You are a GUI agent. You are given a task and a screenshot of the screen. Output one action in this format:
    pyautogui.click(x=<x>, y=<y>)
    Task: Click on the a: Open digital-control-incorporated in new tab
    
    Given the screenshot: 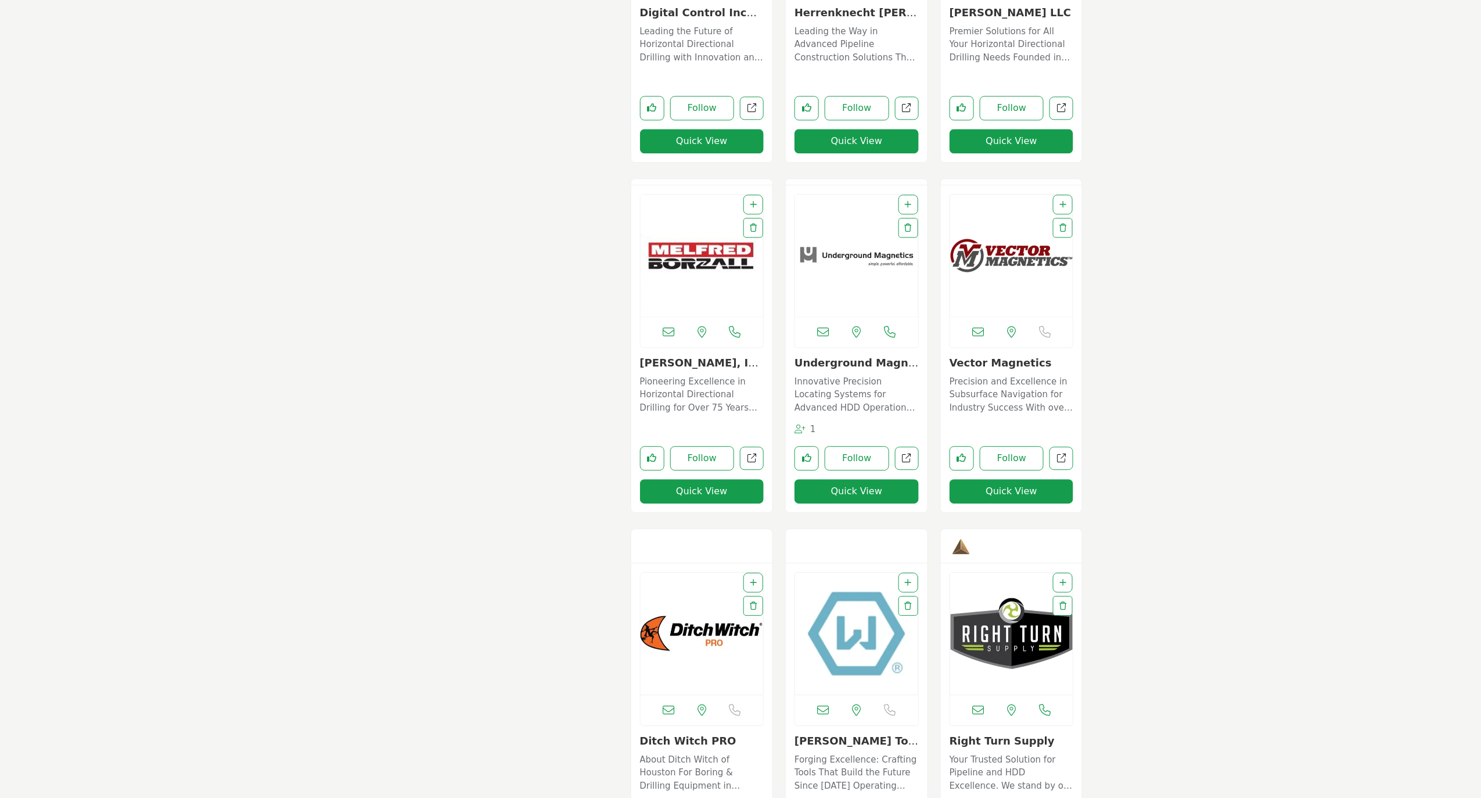 What is the action you would take?
    pyautogui.click(x=752, y=108)
    